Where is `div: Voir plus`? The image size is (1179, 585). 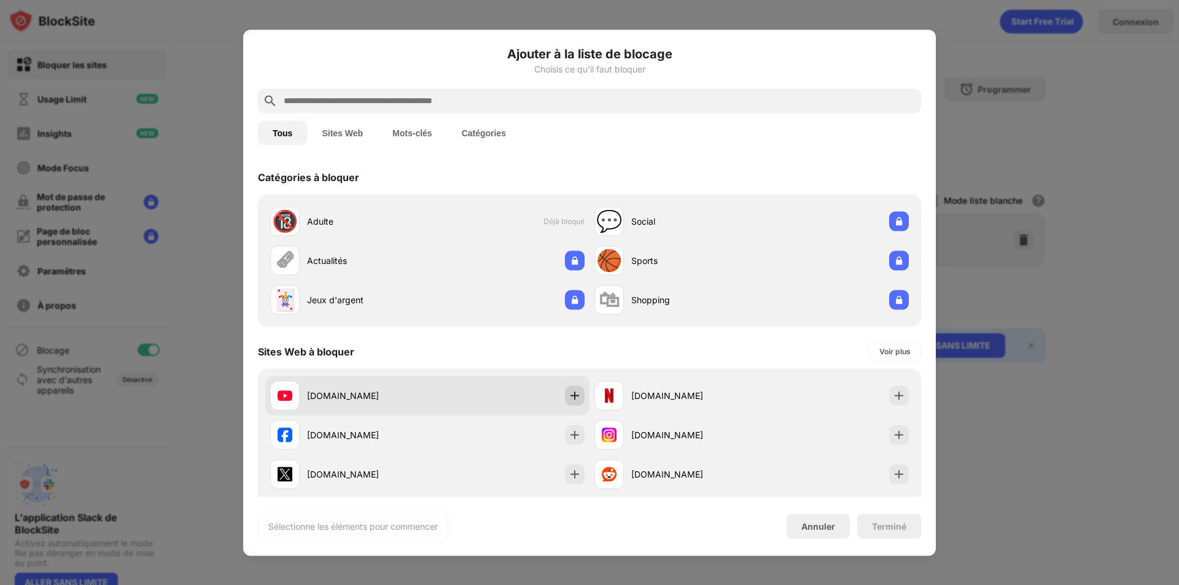
div: Voir plus is located at coordinates (895, 351).